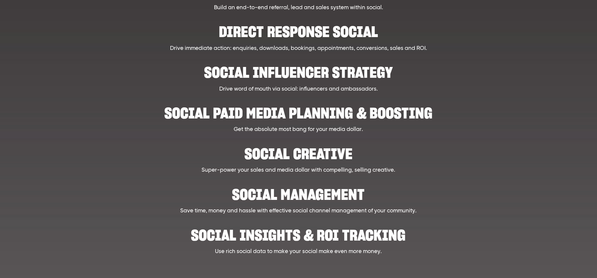 Image resolution: width=597 pixels, height=278 pixels. What do you see at coordinates (299, 211) in the screenshot?
I see `p: Save time, money and hassle with effective social channel management of your community.` at bounding box center [299, 211].